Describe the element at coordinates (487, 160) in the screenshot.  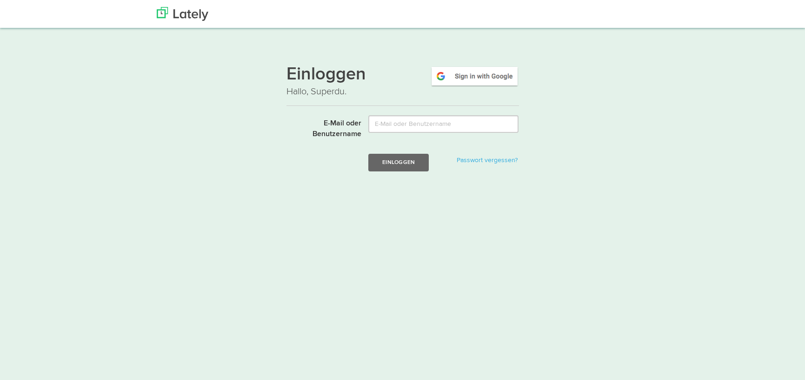
I see `a: Passwort vergessen?` at that location.